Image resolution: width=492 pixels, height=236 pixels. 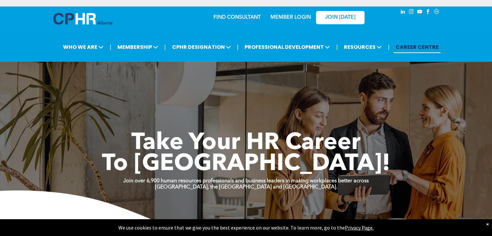 I want to click on span: MEMBERSHIP, so click(x=138, y=47).